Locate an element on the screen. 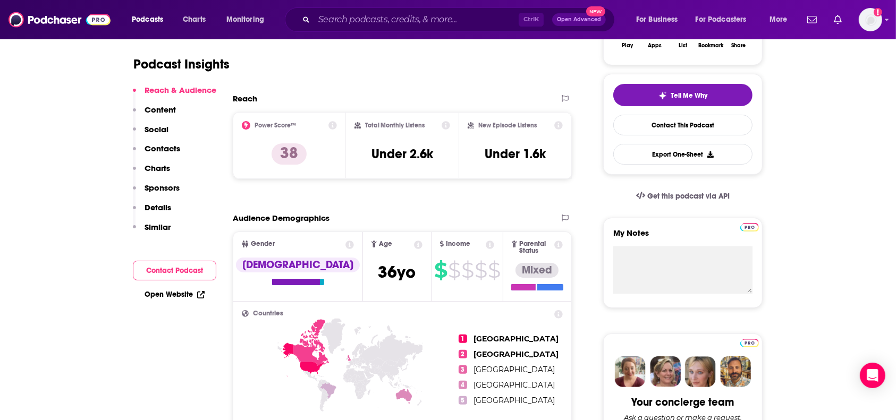 This screenshot has height=420, width=896. p: Reach & Audience is located at coordinates (180, 90).